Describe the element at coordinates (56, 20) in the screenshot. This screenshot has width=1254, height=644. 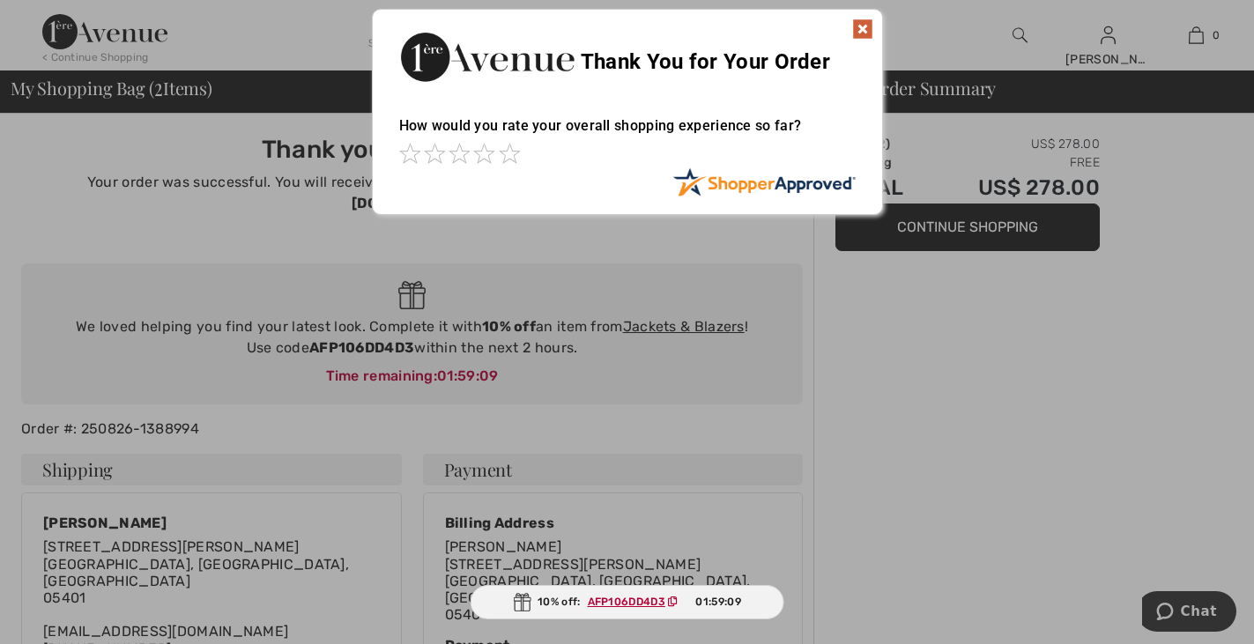
I see `span: Chat` at that location.